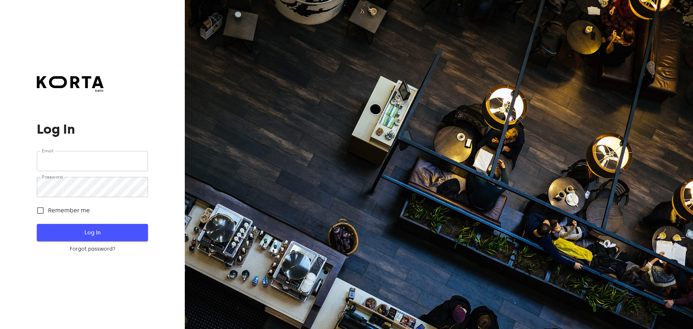 This screenshot has height=329, width=693. What do you see at coordinates (69, 210) in the screenshot?
I see `span: Remember me` at bounding box center [69, 210].